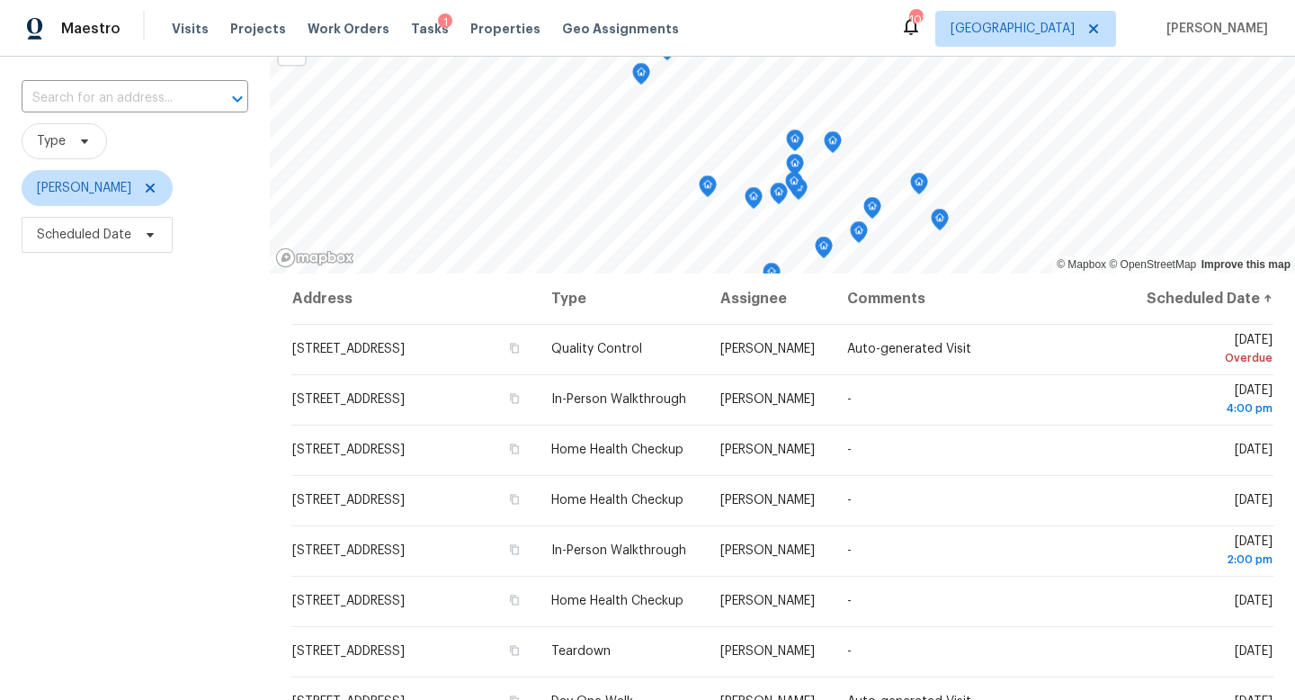 This screenshot has width=1295, height=700. Describe the element at coordinates (430, 29) in the screenshot. I see `span: Tasks` at that location.